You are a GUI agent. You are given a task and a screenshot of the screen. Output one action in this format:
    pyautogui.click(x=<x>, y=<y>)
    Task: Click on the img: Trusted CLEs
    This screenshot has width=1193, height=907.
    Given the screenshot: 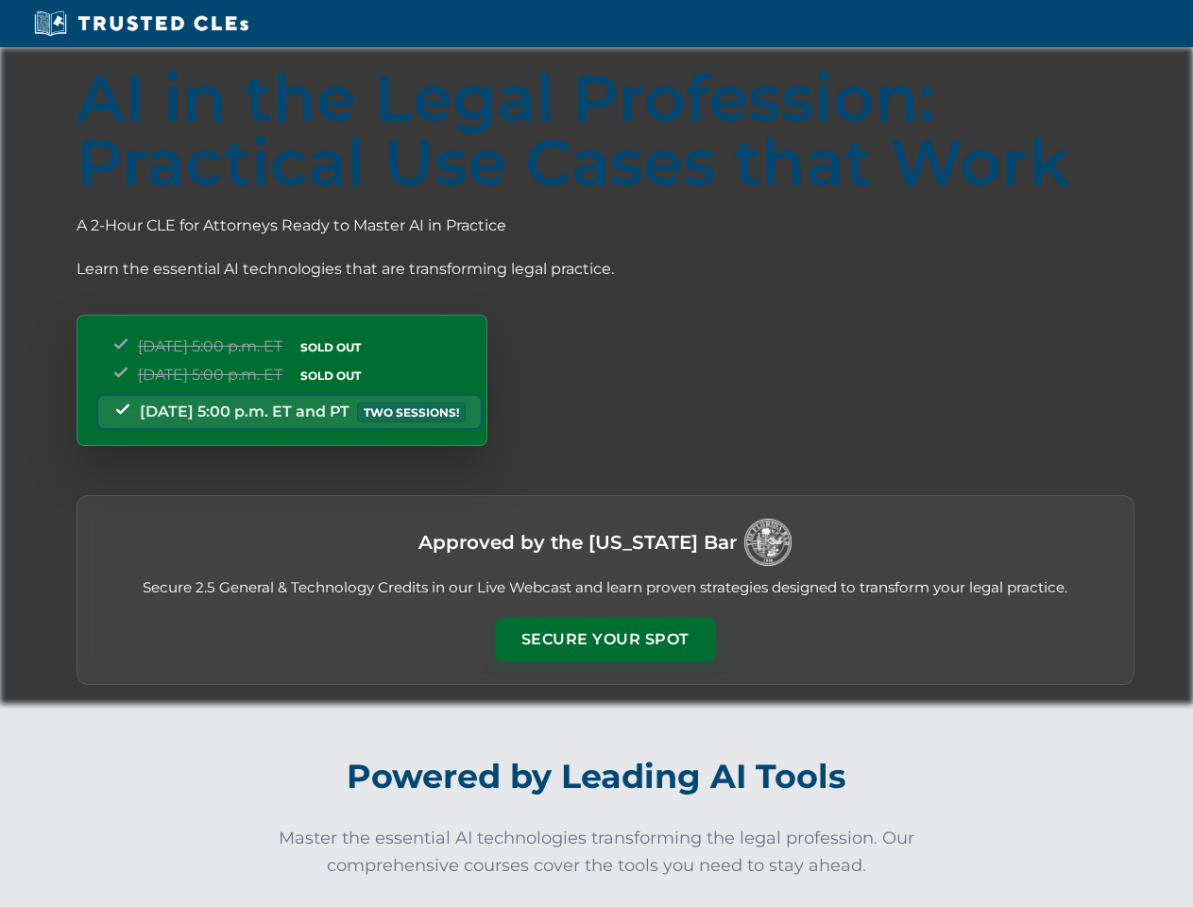 What is the action you would take?
    pyautogui.click(x=141, y=24)
    